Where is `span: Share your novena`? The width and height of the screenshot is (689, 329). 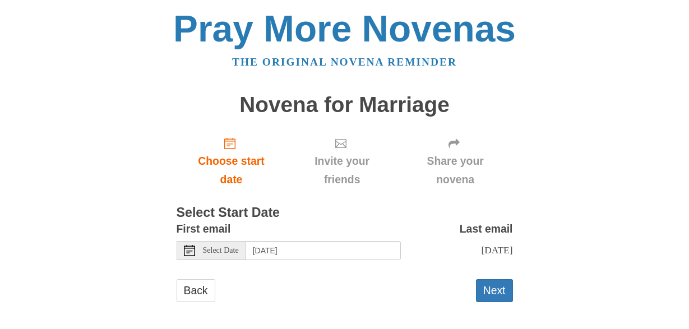
span: Share your novena is located at coordinates (455, 170).